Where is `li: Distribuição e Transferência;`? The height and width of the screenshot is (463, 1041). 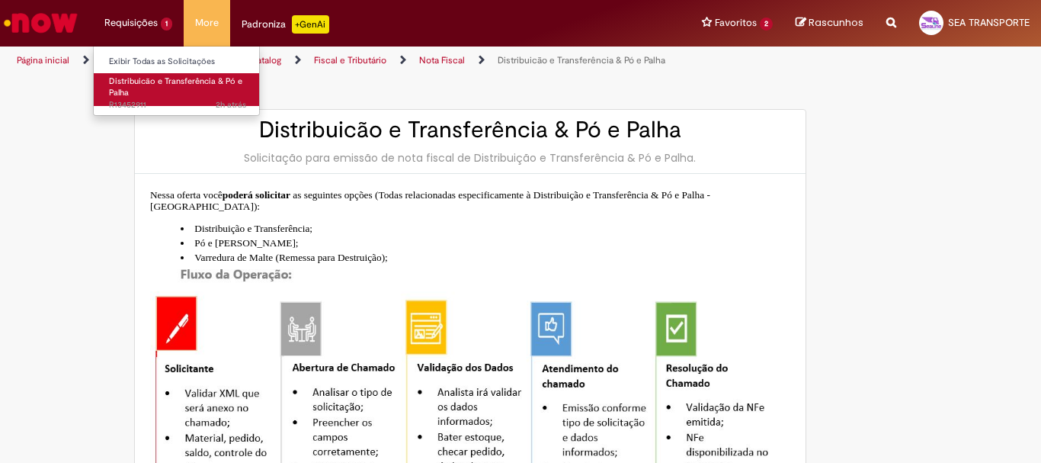
li: Distribuição e Transferência; is located at coordinates (485, 228).